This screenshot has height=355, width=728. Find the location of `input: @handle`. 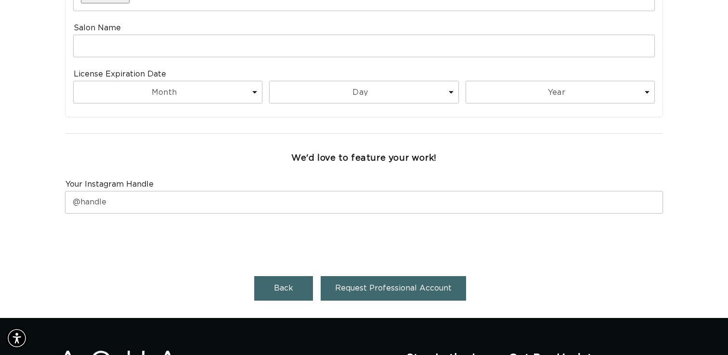

input: @handle is located at coordinates (364, 202).